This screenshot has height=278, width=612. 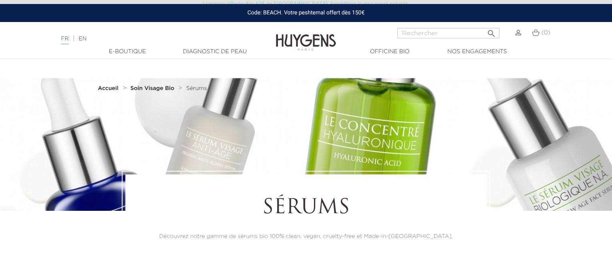 What do you see at coordinates (152, 89) in the screenshot?
I see `strong: Soin Visage Bio` at bounding box center [152, 89].